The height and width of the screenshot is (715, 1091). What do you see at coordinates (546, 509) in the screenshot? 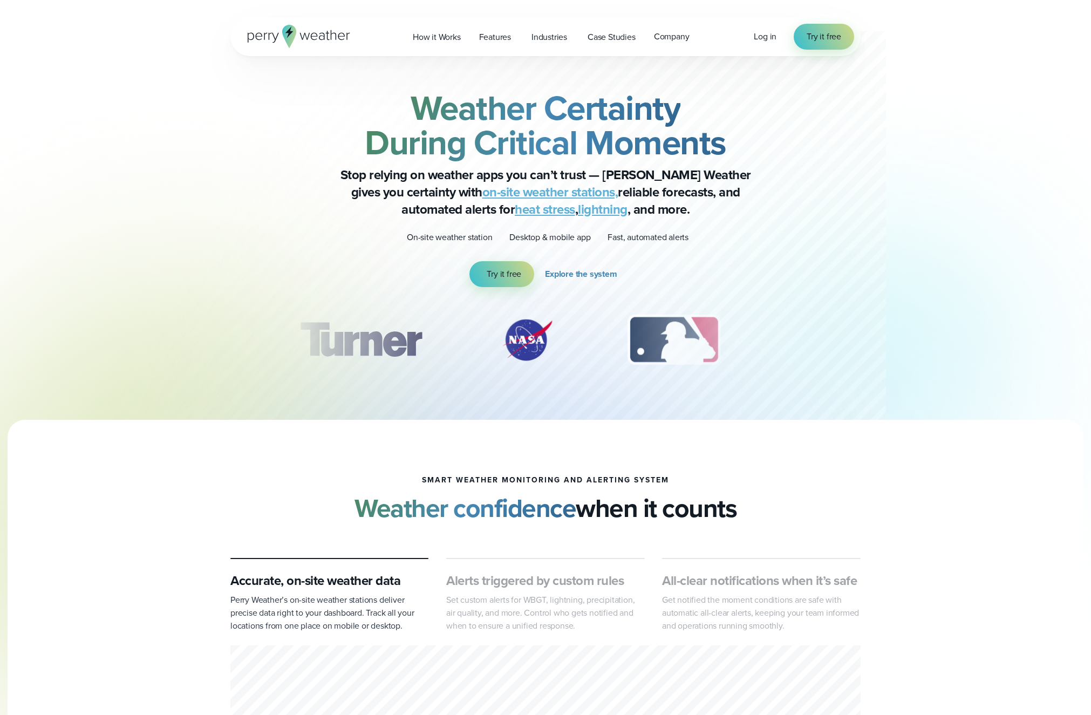
I see `h2: when it counts` at bounding box center [546, 509].